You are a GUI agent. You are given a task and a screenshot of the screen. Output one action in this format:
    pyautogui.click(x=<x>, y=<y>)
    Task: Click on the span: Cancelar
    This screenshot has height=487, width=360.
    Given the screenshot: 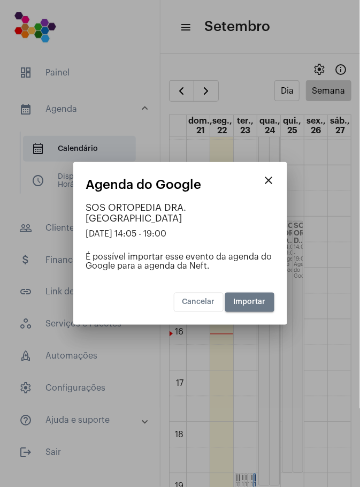 What is the action you would take?
    pyautogui.click(x=199, y=302)
    